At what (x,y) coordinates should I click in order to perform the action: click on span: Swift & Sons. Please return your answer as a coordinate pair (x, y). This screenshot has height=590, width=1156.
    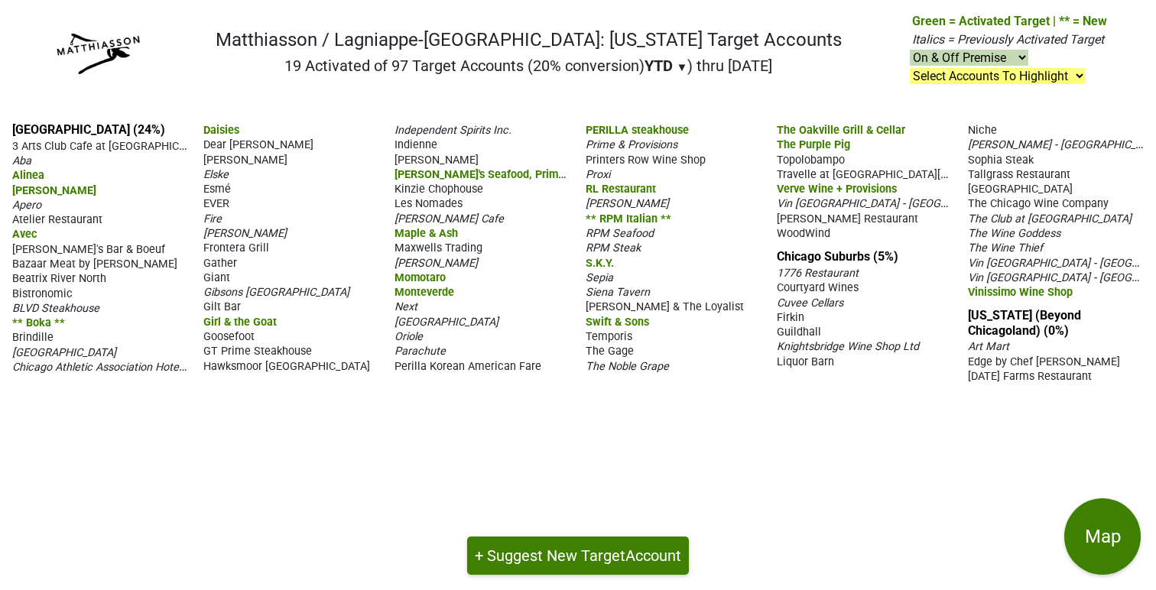
    Looking at the image, I should click on (617, 322).